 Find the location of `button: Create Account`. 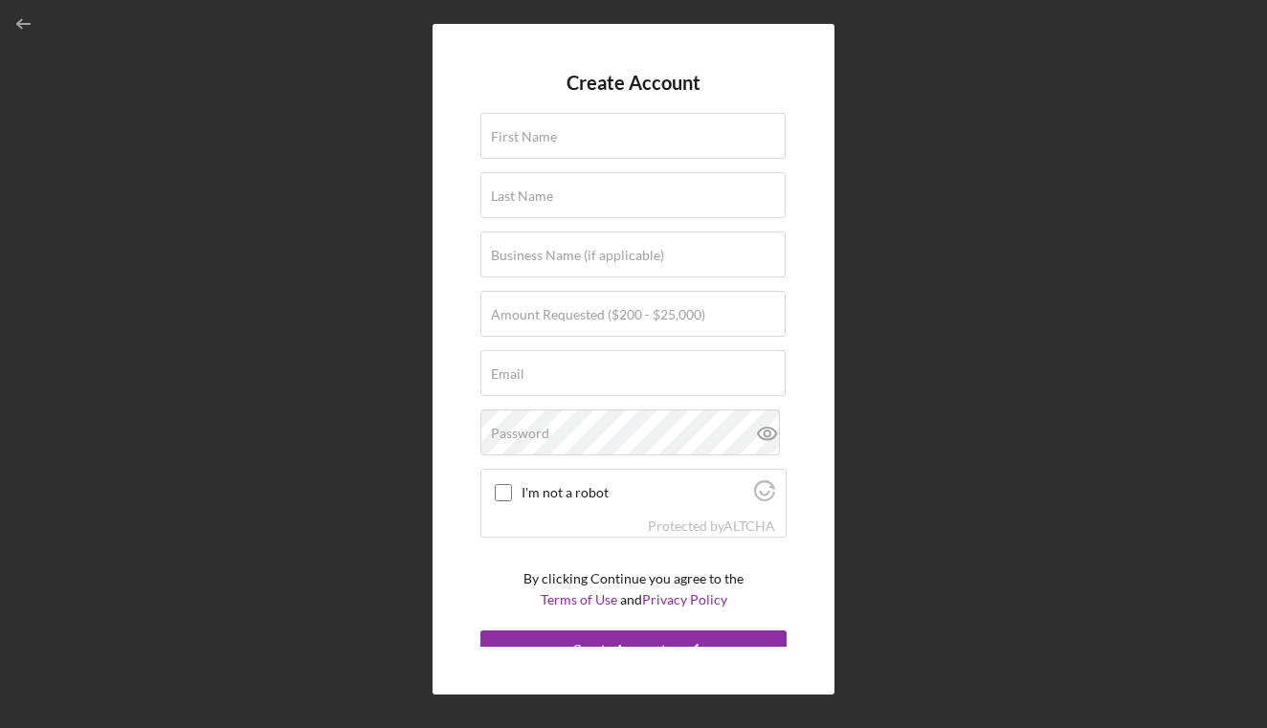

button: Create Account is located at coordinates (633, 650).